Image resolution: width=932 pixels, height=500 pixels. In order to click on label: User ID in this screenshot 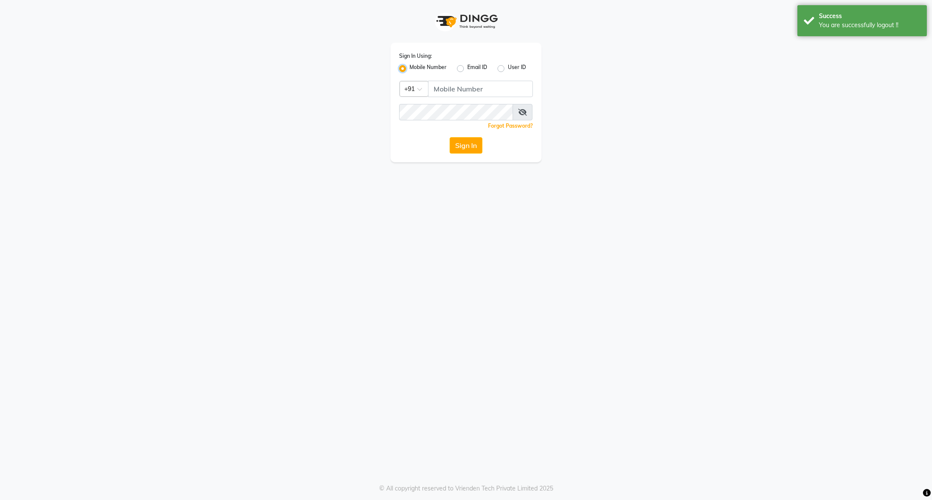, I will do `click(517, 69)`.